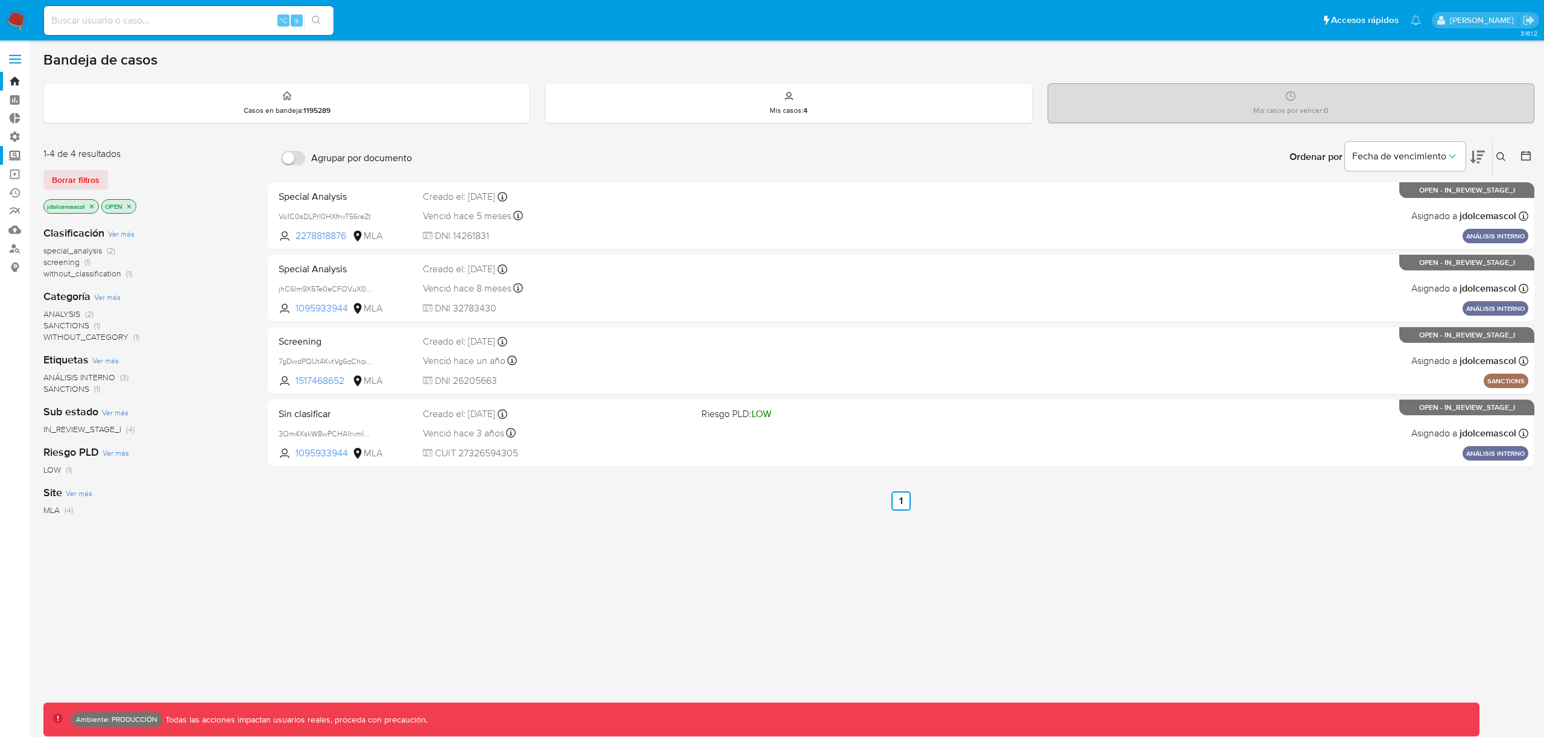 The height and width of the screenshot is (737, 1544). What do you see at coordinates (316, 21) in the screenshot?
I see `button: search-icon` at bounding box center [316, 21].